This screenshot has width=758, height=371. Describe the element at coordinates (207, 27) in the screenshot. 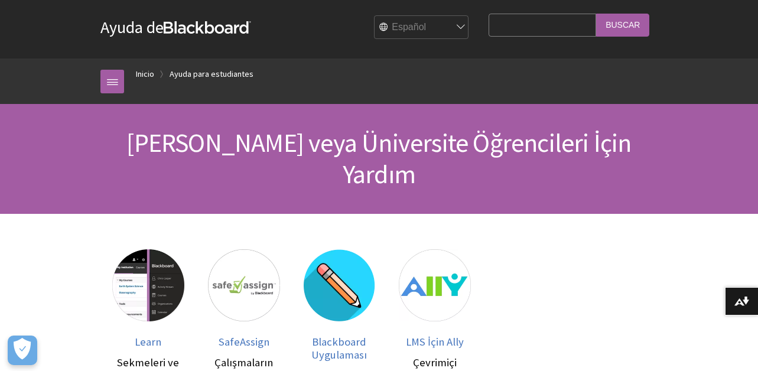

I see `strong: Blackboard` at that location.